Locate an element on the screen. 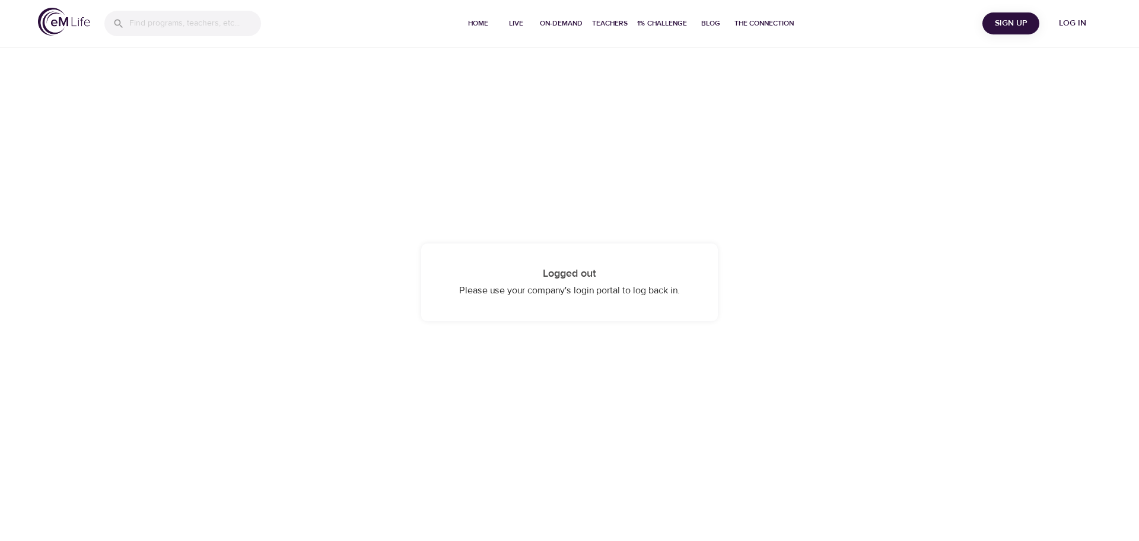 The height and width of the screenshot is (541, 1139). button: Log in is located at coordinates (1073, 23).